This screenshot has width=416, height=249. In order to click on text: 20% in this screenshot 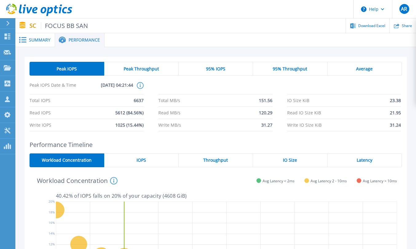, I will do `click(52, 201)`.